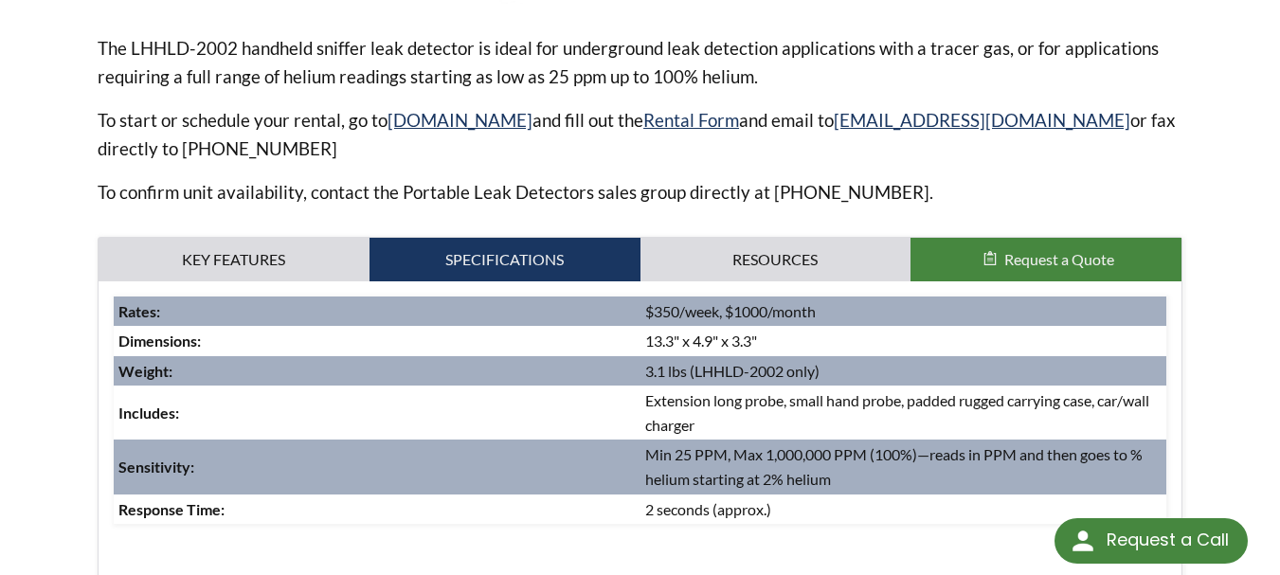  I want to click on strong: Response Time, so click(170, 509).